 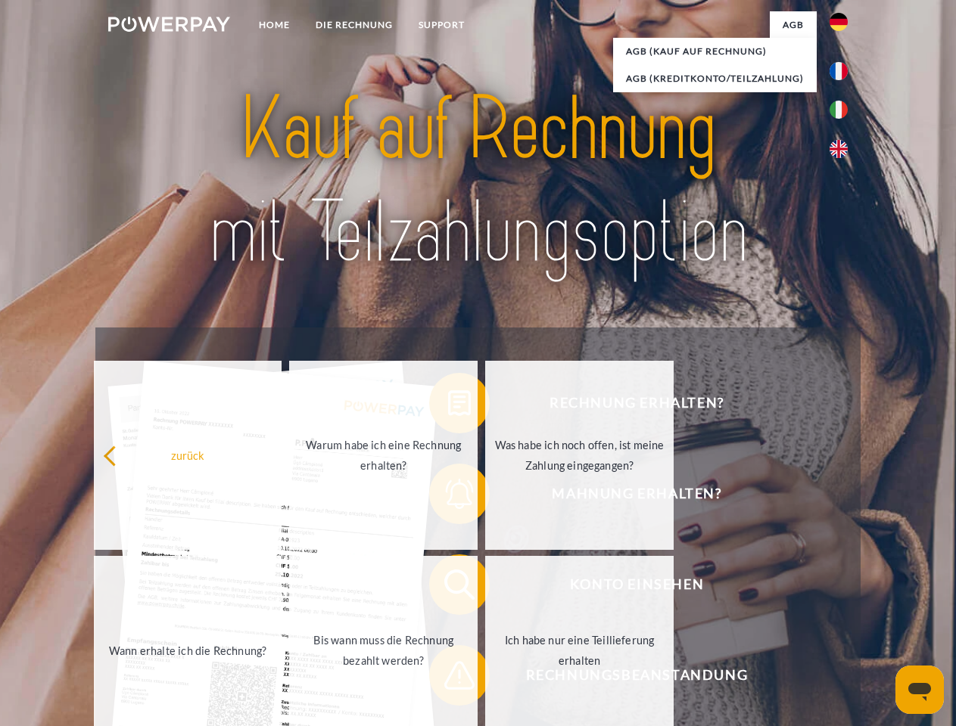 What do you see at coordinates (838, 71) in the screenshot?
I see `img: fr` at bounding box center [838, 71].